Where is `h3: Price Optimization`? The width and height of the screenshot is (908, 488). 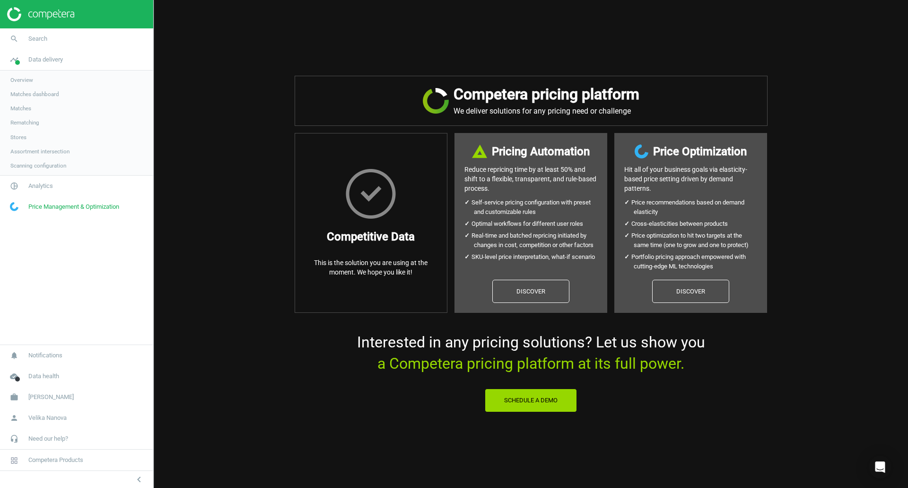
h3: Price Optimization is located at coordinates (700, 151).